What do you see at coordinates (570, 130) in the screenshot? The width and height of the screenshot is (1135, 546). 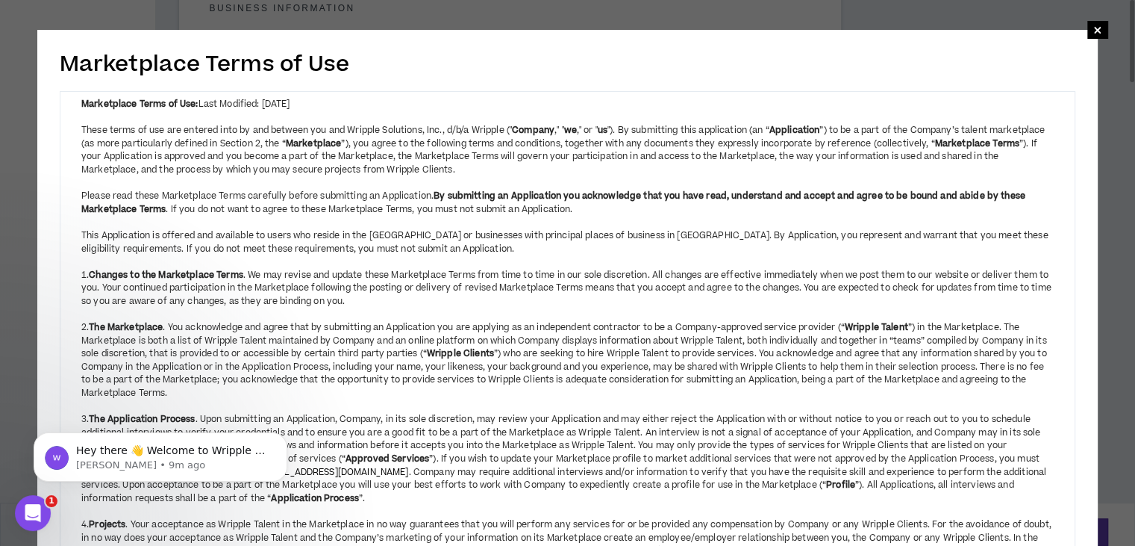 I see `strong: we` at bounding box center [570, 130].